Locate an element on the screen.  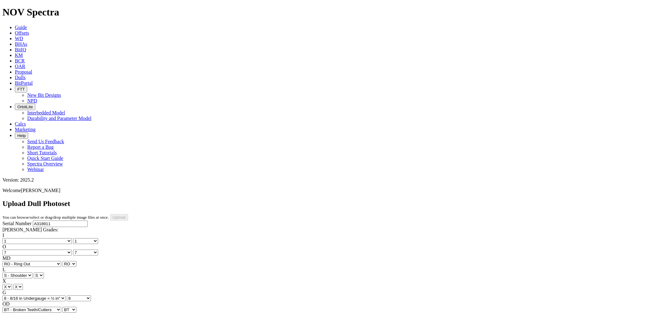
span: BCR is located at coordinates (20, 61).